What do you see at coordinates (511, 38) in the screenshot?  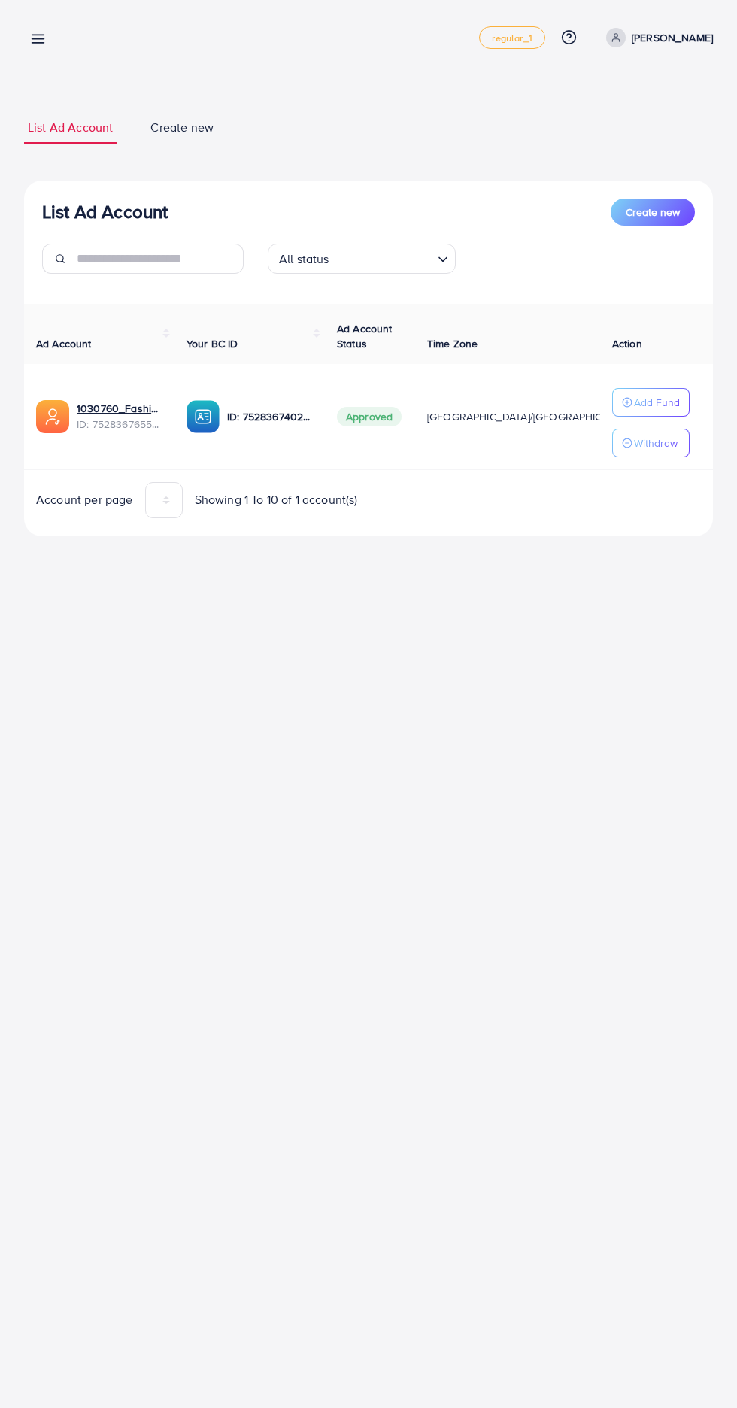 I see `a: regular_1` at bounding box center [511, 38].